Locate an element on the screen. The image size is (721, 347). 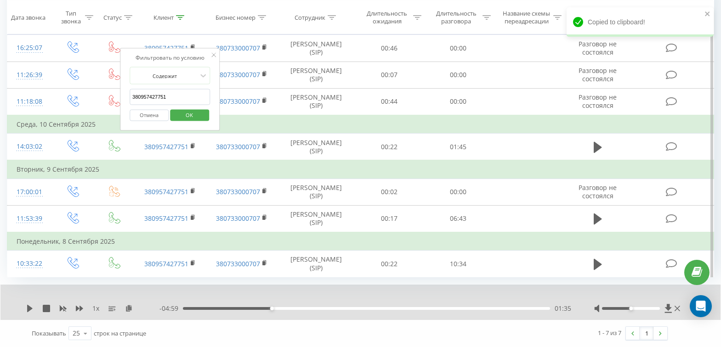
td: Среда, 10 Сентября 2025 is located at coordinates (361, 125).